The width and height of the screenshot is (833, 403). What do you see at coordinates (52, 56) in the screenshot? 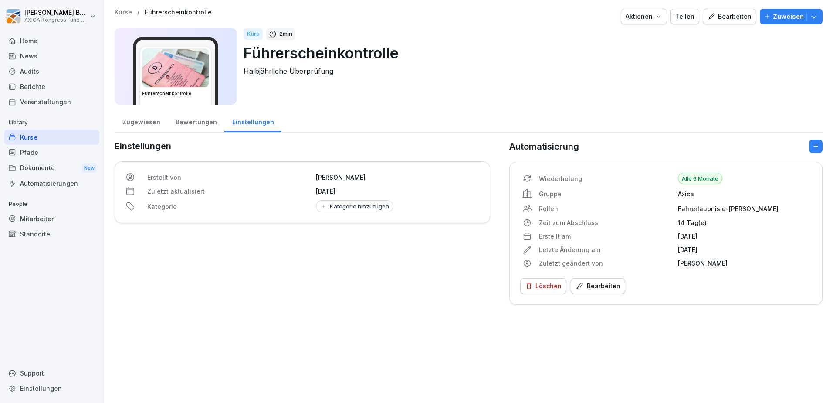
I see `div: News` at bounding box center [52, 56].